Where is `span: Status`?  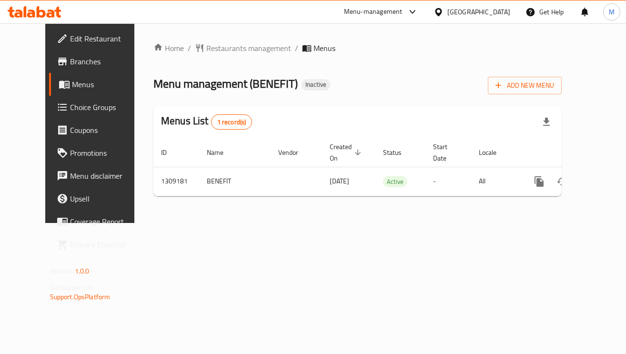 span: Status is located at coordinates (398, 153).